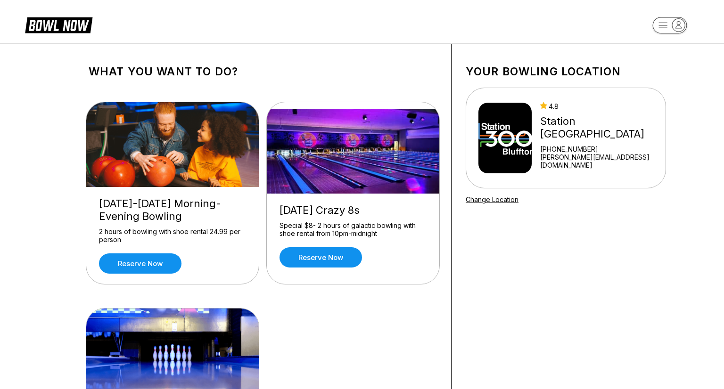  Describe the element at coordinates (565, 72) in the screenshot. I see `h1: Your bowling location` at that location.